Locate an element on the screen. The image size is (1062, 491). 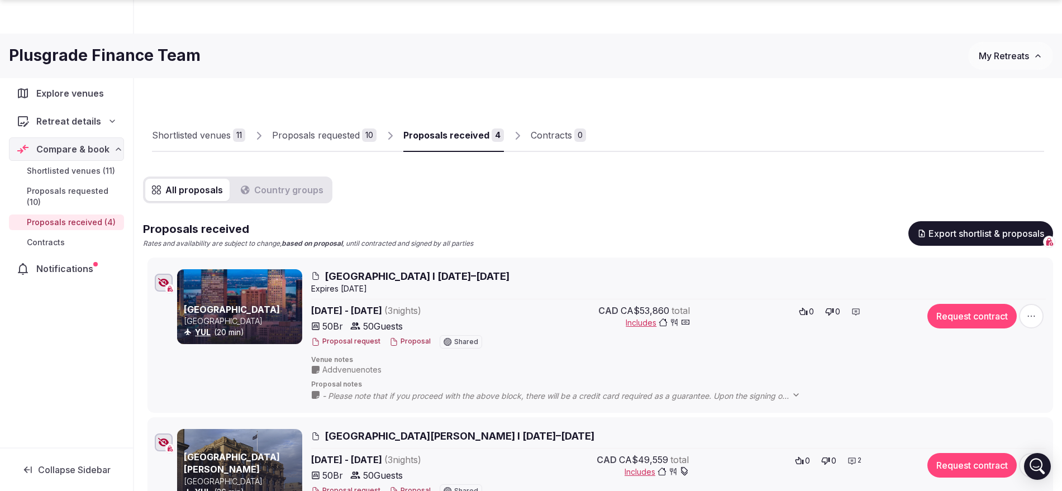
p: Rates and availability are subject to change, , until contracted and signed by all parties is located at coordinates (308, 244).